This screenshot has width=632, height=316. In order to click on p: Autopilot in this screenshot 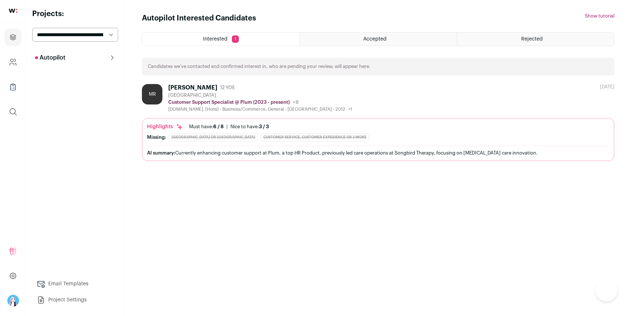, I will do `click(50, 58)`.